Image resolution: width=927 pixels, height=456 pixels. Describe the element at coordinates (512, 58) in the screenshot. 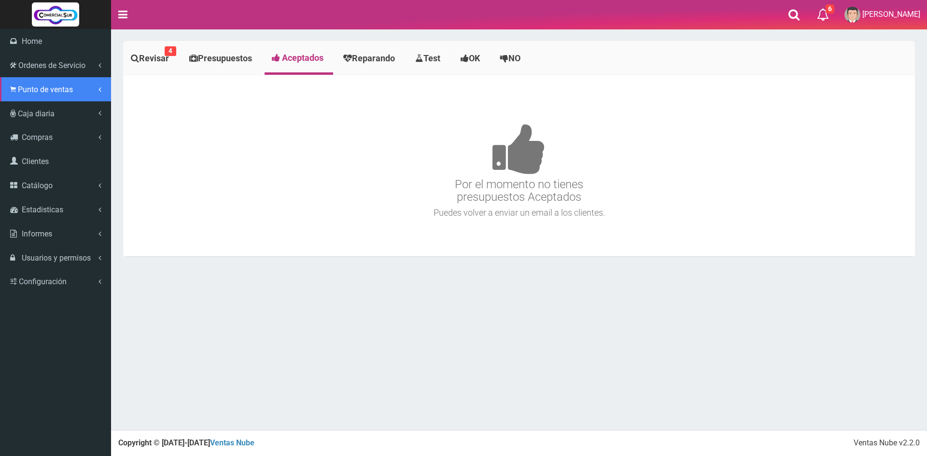

I see `a: NO` at that location.